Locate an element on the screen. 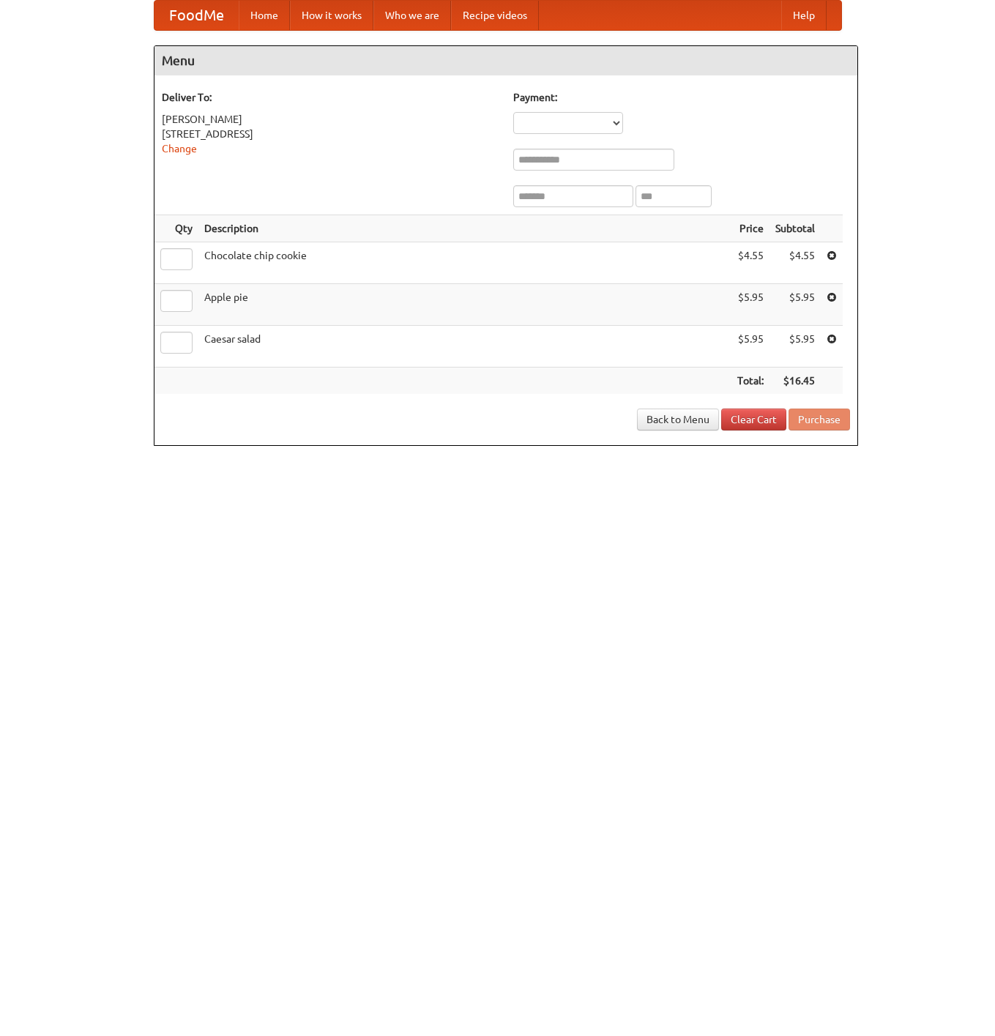  td: Apple pie is located at coordinates (465, 305).